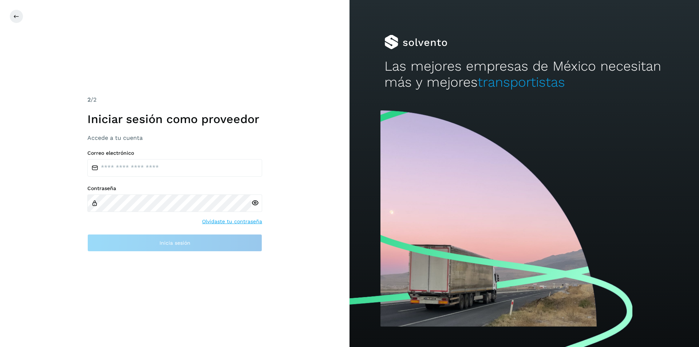 The width and height of the screenshot is (699, 347). What do you see at coordinates (175, 188) in the screenshot?
I see `label: Contraseña` at bounding box center [175, 188].